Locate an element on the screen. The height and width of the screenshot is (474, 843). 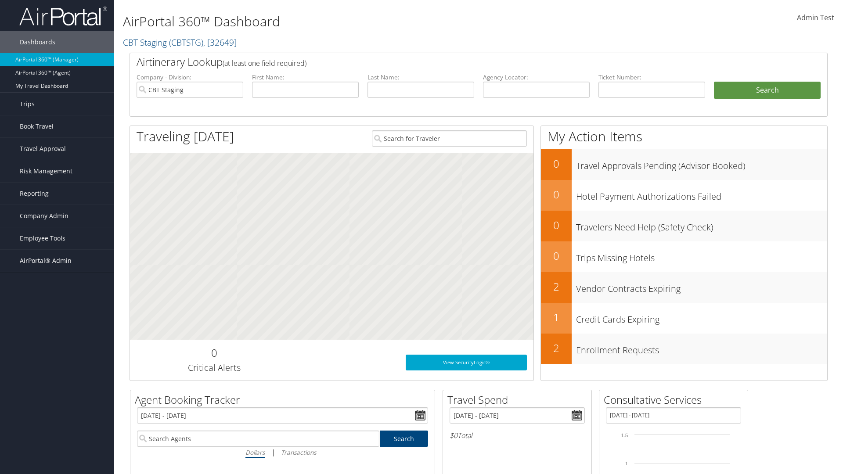
span: Admin Test is located at coordinates (815, 18).